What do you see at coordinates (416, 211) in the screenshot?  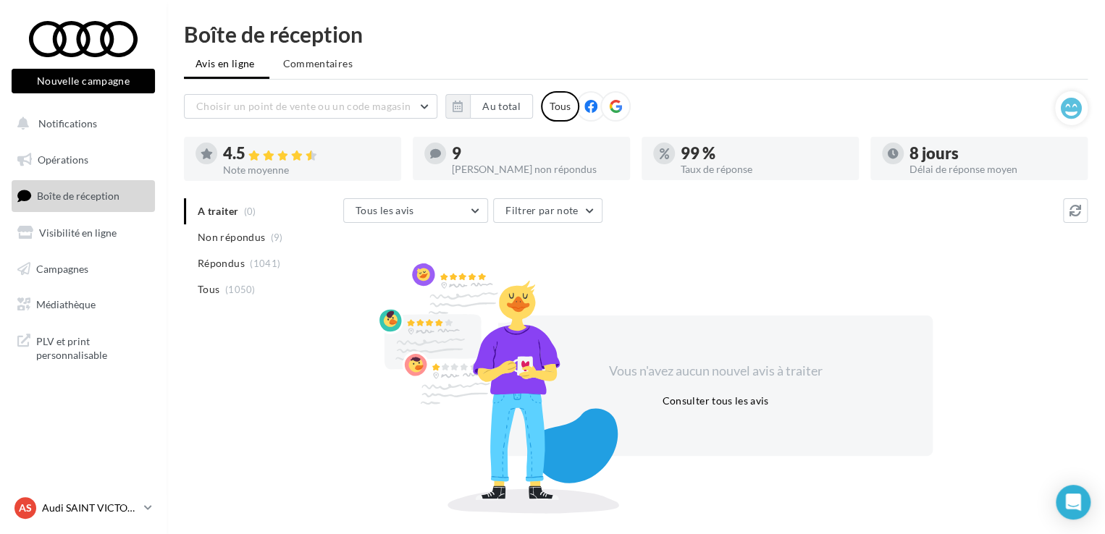 I see `button: Tous les avis` at bounding box center [416, 211].